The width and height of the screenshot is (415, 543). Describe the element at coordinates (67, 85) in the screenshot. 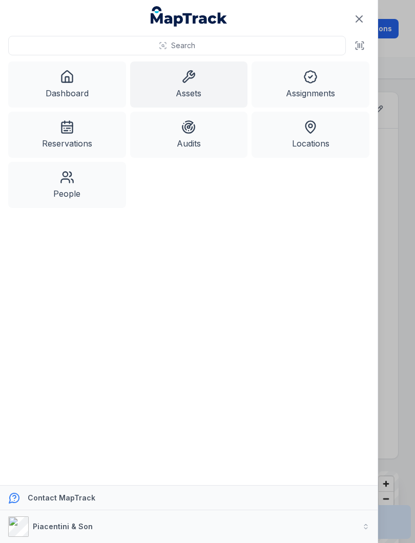

I see `a: Dashboard` at that location.